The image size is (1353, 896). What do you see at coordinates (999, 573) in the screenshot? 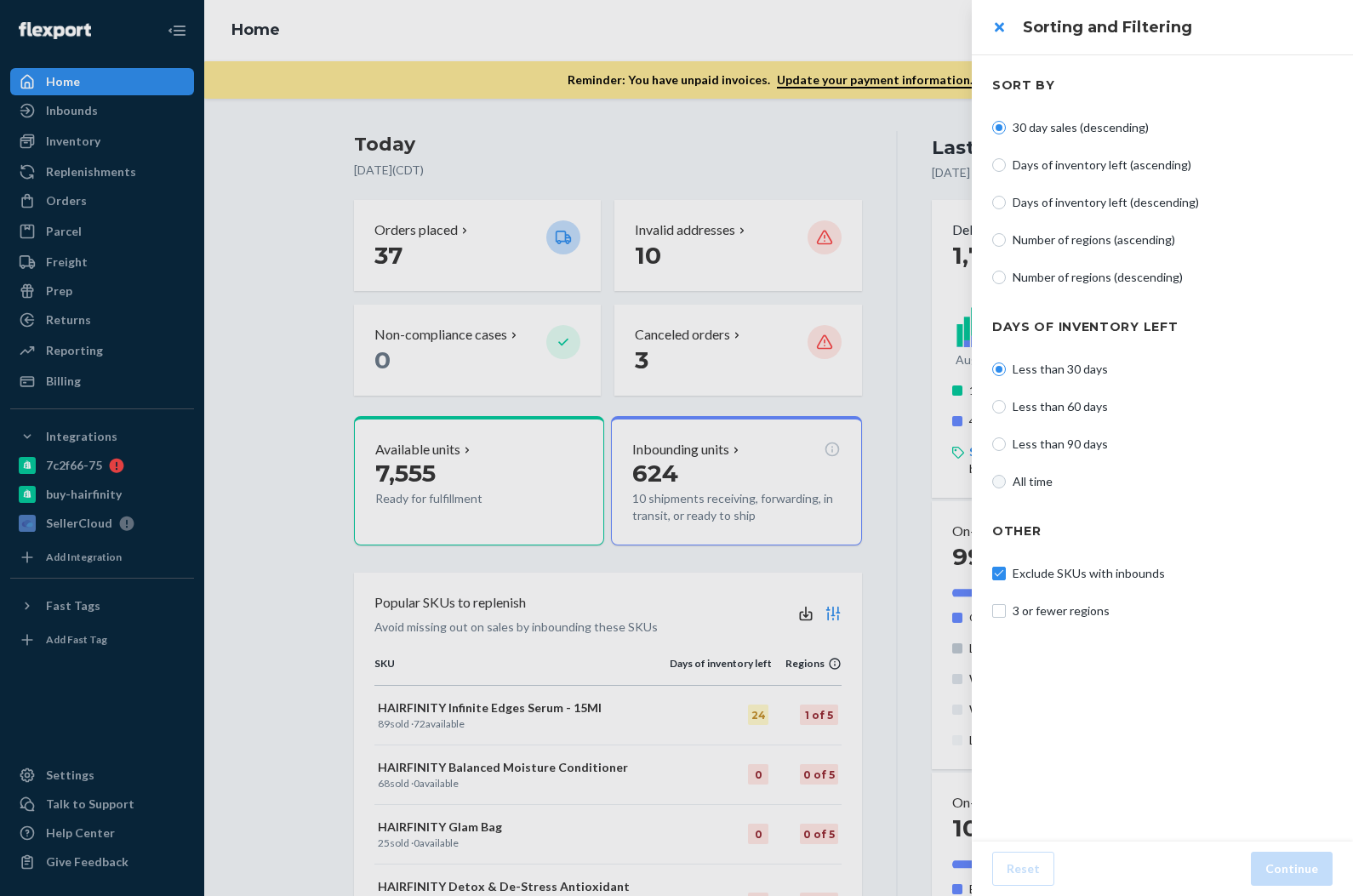
I see `input: Exclude SKUs with inbounds` at bounding box center [999, 573].